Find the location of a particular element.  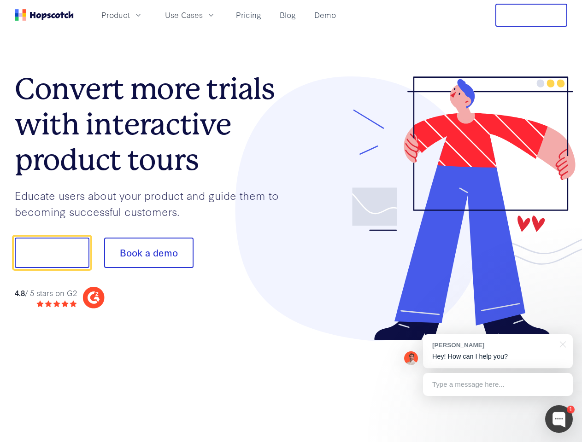

a: Book a demo is located at coordinates (149, 253).